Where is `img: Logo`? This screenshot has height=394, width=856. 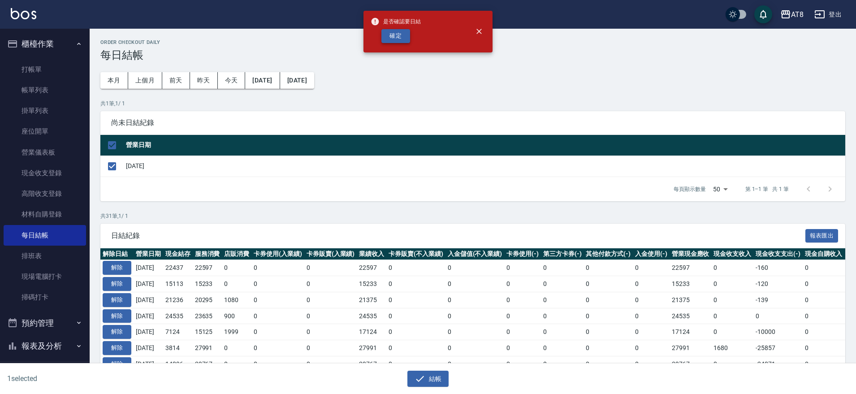 img: Logo is located at coordinates (23, 13).